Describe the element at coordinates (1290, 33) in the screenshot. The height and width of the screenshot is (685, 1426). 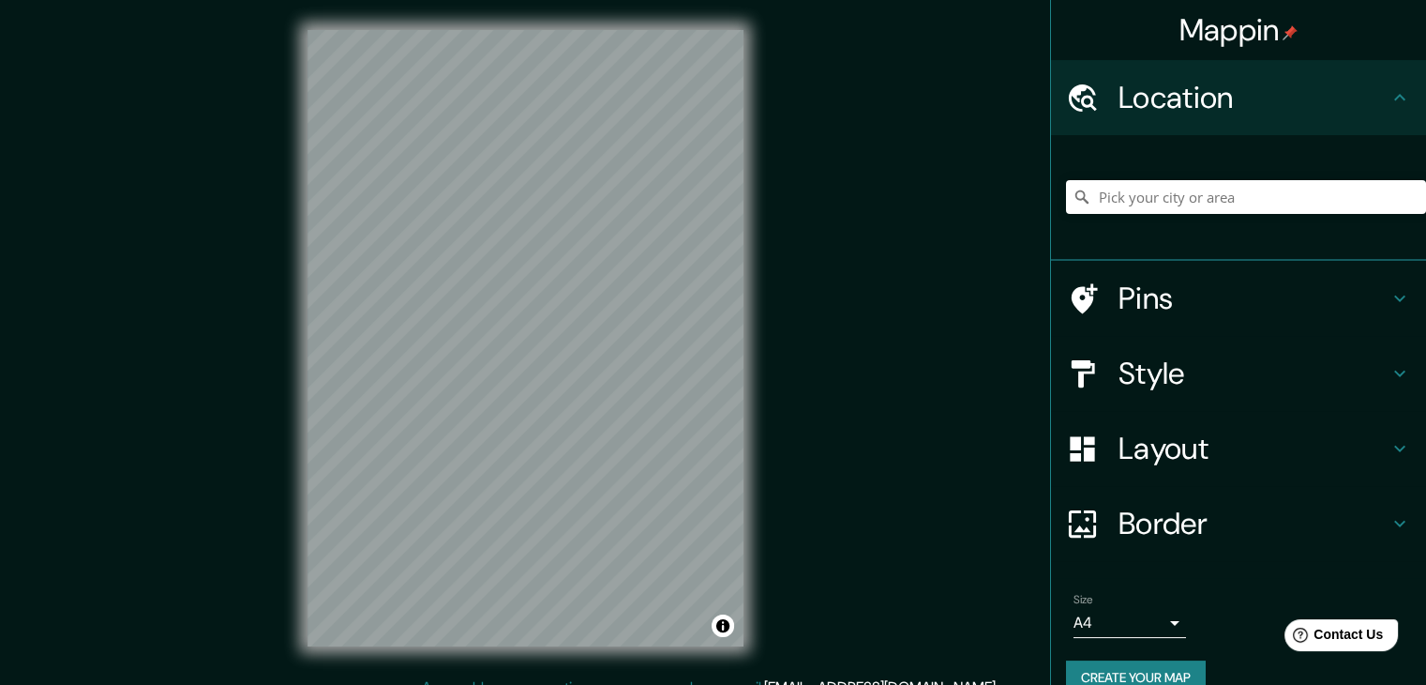
I see `img: pin-icon.png` at that location.